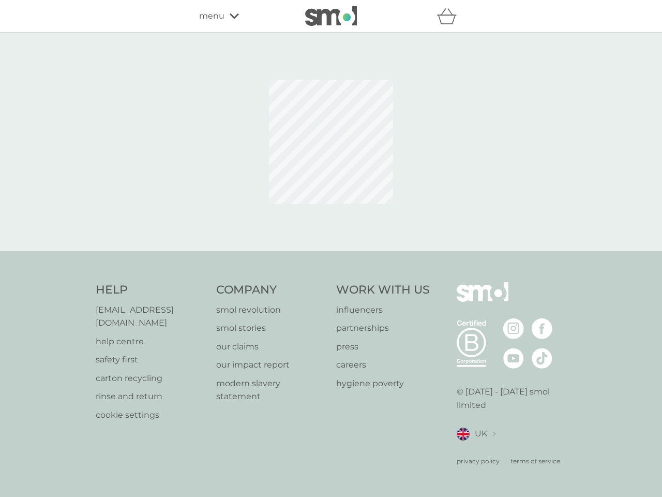 The image size is (662, 497). What do you see at coordinates (151, 342) in the screenshot?
I see `a: help centre` at bounding box center [151, 342].